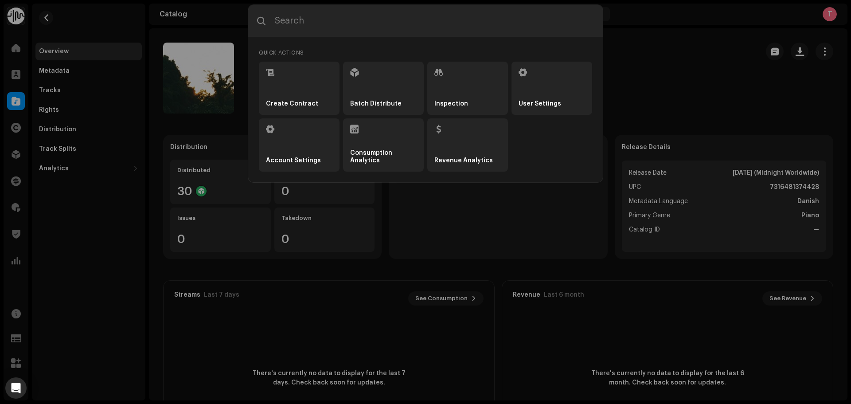  I want to click on strong: Inspection, so click(451, 104).